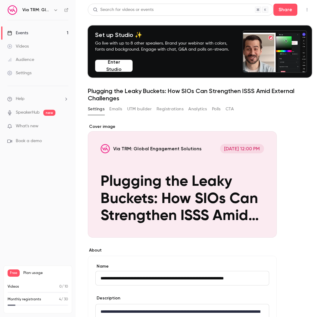 The height and width of the screenshot is (317, 324). What do you see at coordinates (96, 109) in the screenshot?
I see `button: Settings` at bounding box center [96, 109].